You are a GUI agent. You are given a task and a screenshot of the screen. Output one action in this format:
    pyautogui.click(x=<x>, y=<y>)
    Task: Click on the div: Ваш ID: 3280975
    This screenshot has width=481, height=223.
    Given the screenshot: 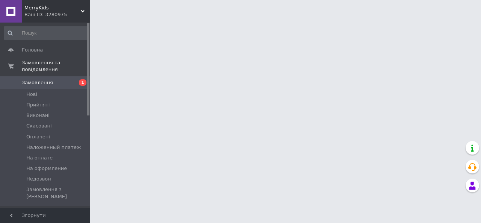 What is the action you would take?
    pyautogui.click(x=57, y=15)
    